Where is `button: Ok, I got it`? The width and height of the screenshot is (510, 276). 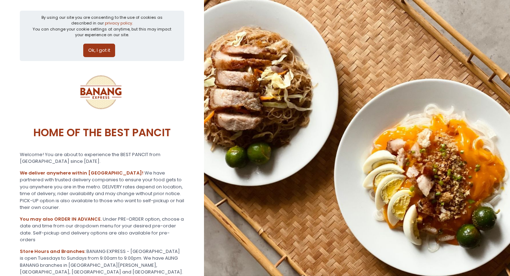 button: Ok, I got it is located at coordinates (99, 50).